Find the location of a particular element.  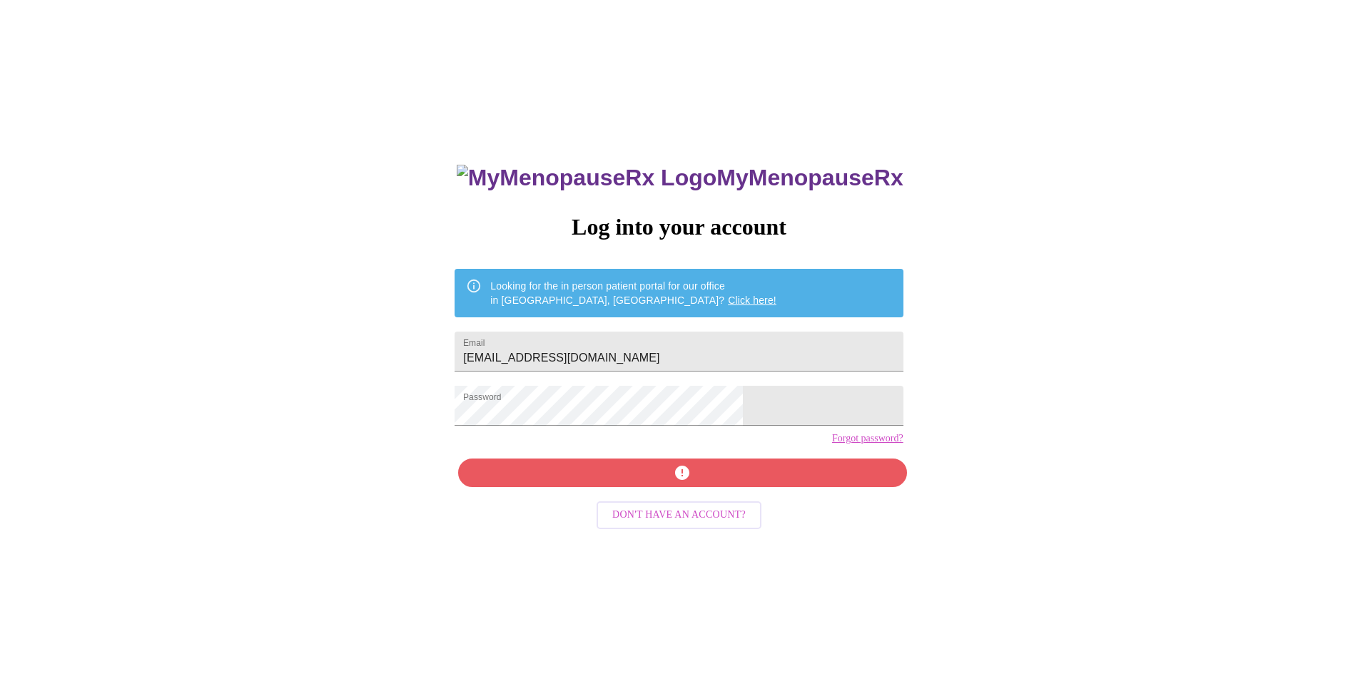

a: Forgot password? is located at coordinates (868, 439).